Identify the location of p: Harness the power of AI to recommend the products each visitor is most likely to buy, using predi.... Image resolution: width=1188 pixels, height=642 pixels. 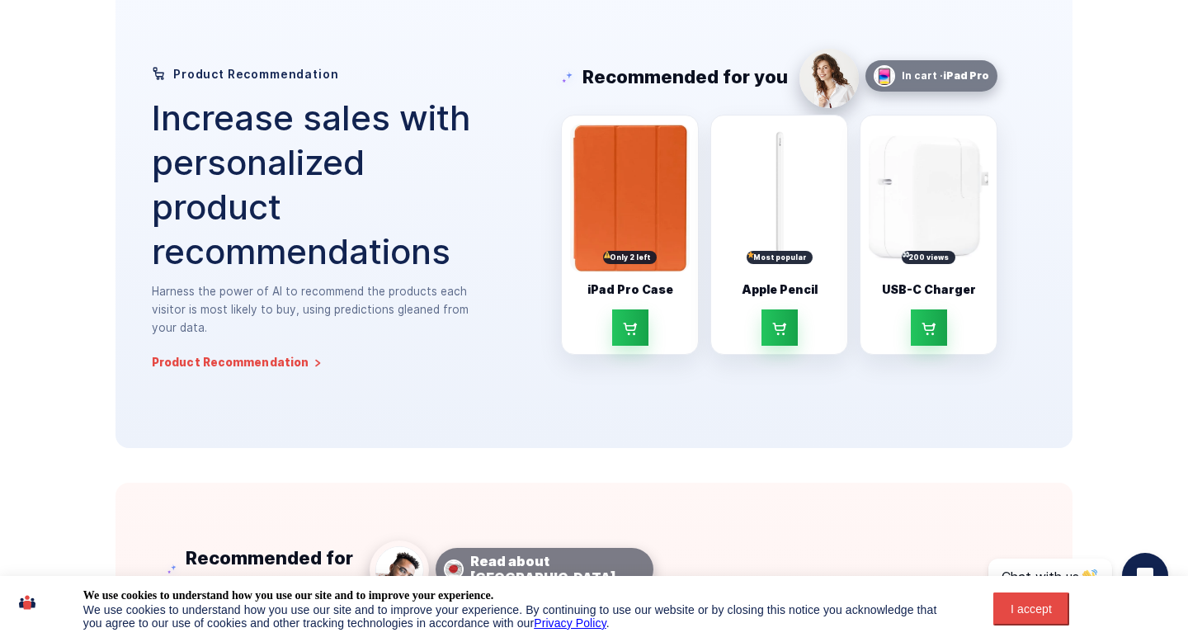
(323, 309).